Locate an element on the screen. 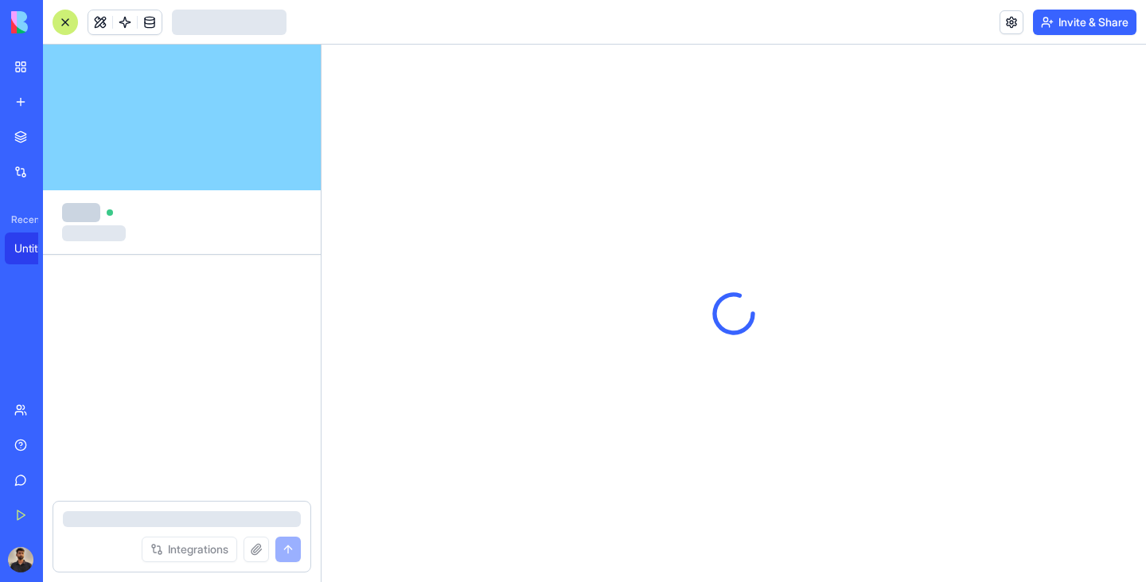  a: Untitled App is located at coordinates (37, 248).